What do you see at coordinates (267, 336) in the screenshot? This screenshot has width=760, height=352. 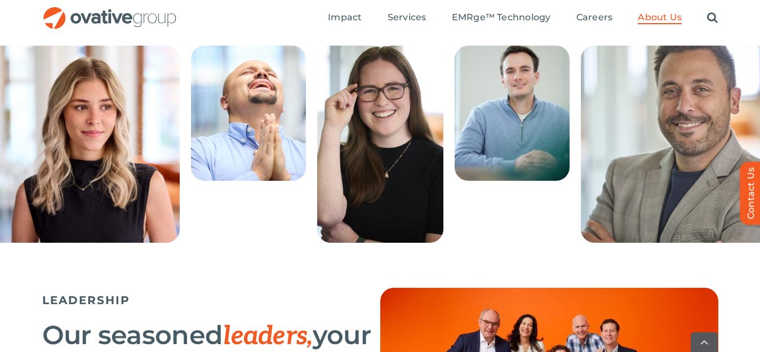 I see `span: leaders,` at bounding box center [267, 336].